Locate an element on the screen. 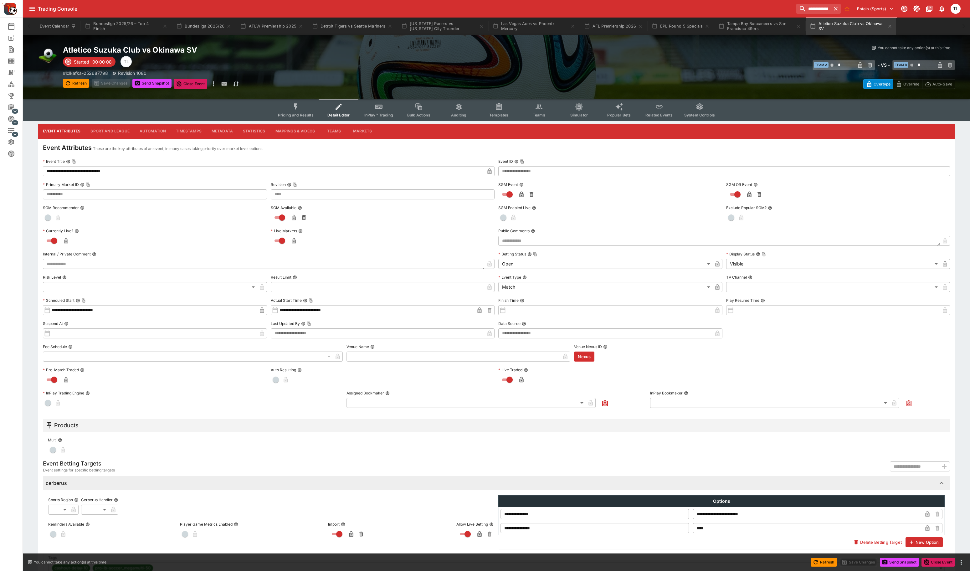 Image resolution: width=970 pixels, height=571 pixels. div: Trent Lewis is located at coordinates (955, 9).